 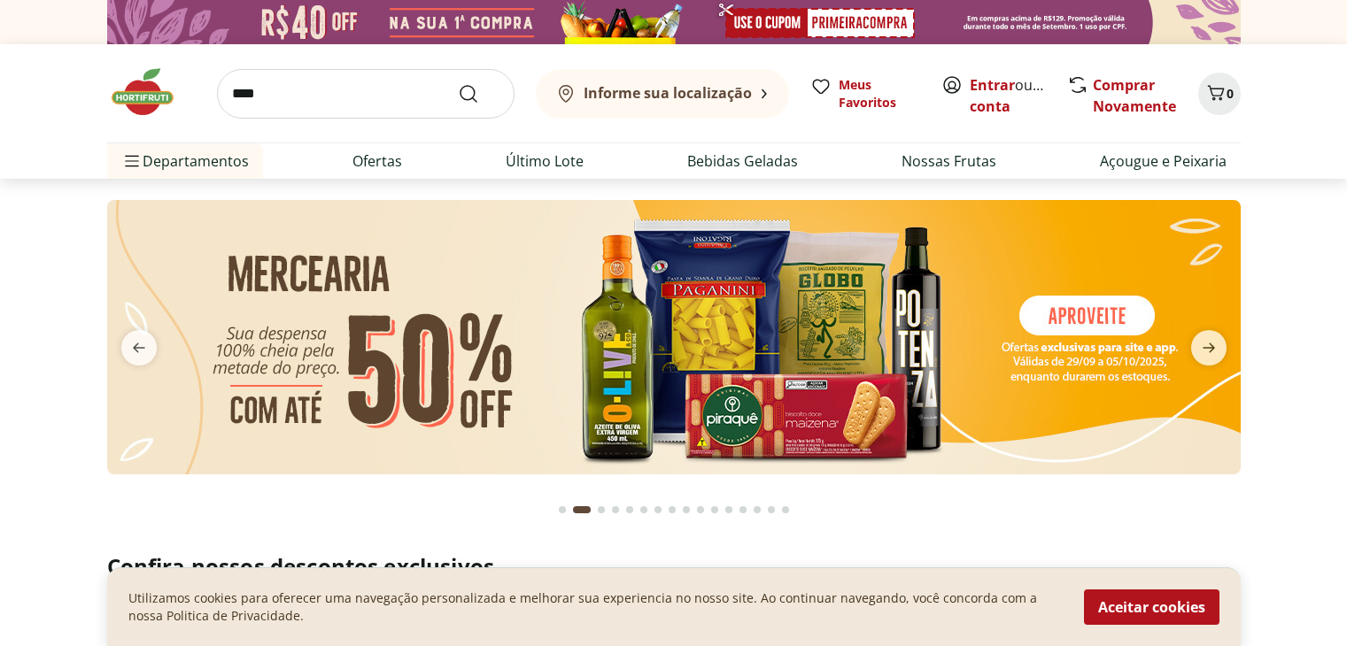 I want to click on button: Go to page 1 from fs-carousel, so click(x=562, y=510).